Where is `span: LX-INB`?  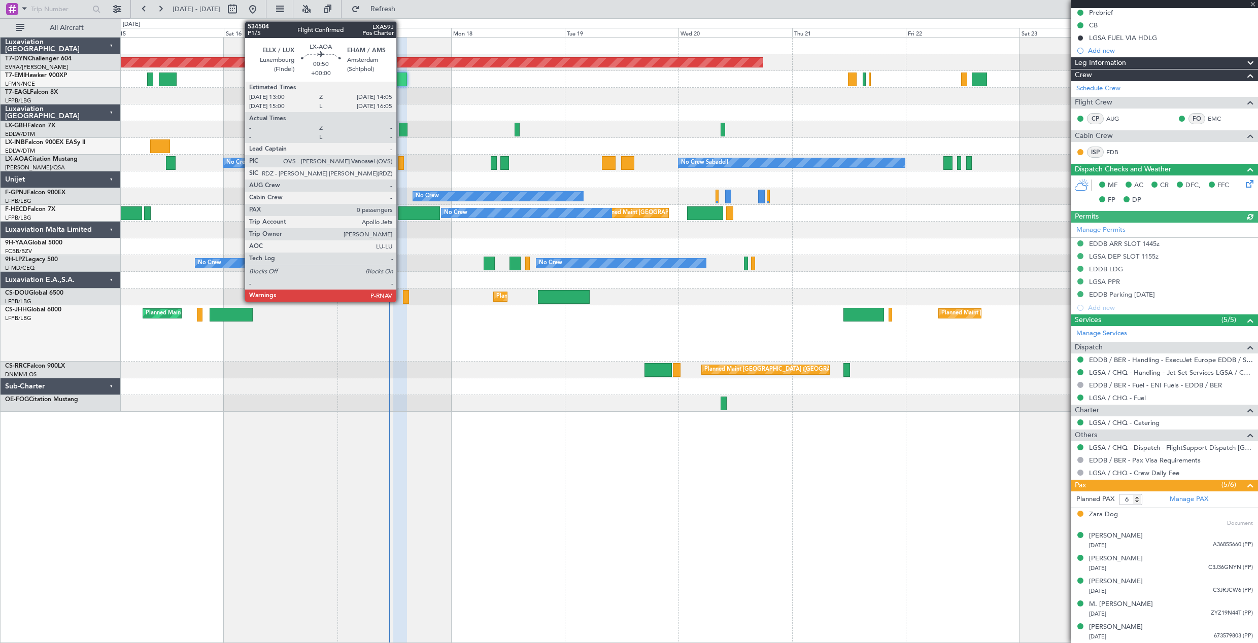
span: LX-INB is located at coordinates (15, 143).